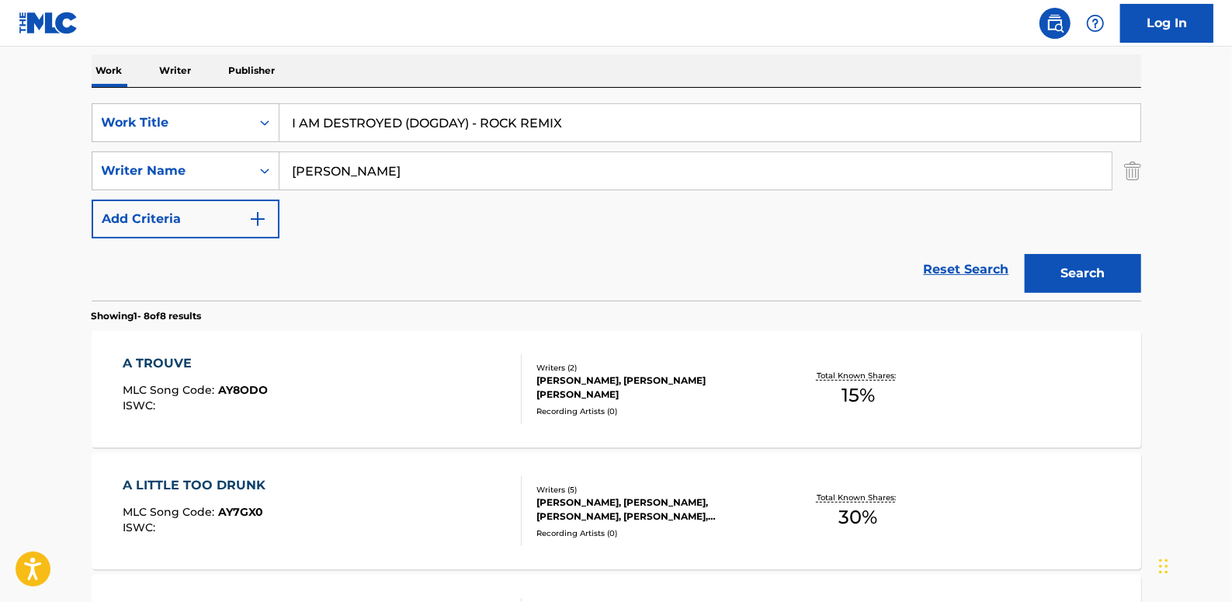 This screenshot has width=1232, height=602. Describe the element at coordinates (1095, 23) in the screenshot. I see `div: Help` at that location.